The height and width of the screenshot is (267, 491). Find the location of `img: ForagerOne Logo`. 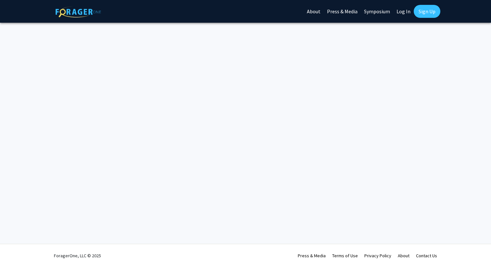

img: ForagerOne Logo is located at coordinates (78, 12).